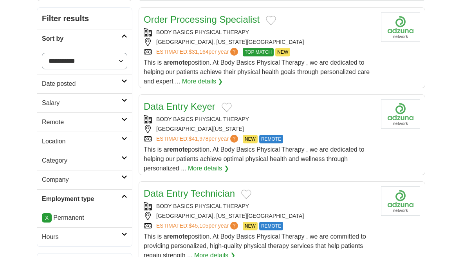  Describe the element at coordinates (81, 141) in the screenshot. I see `h2: Location` at that location.